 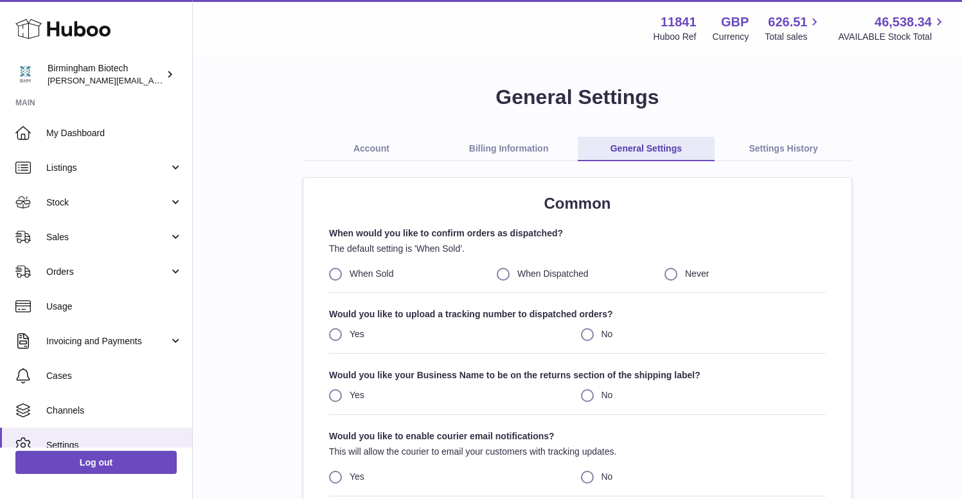 What do you see at coordinates (793, 37) in the screenshot?
I see `span: Total sales` at bounding box center [793, 37].